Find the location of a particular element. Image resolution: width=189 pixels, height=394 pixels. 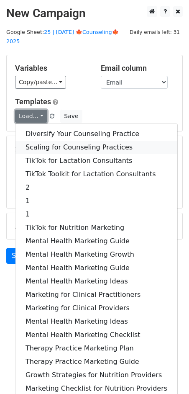

a: Load... is located at coordinates (31, 116).